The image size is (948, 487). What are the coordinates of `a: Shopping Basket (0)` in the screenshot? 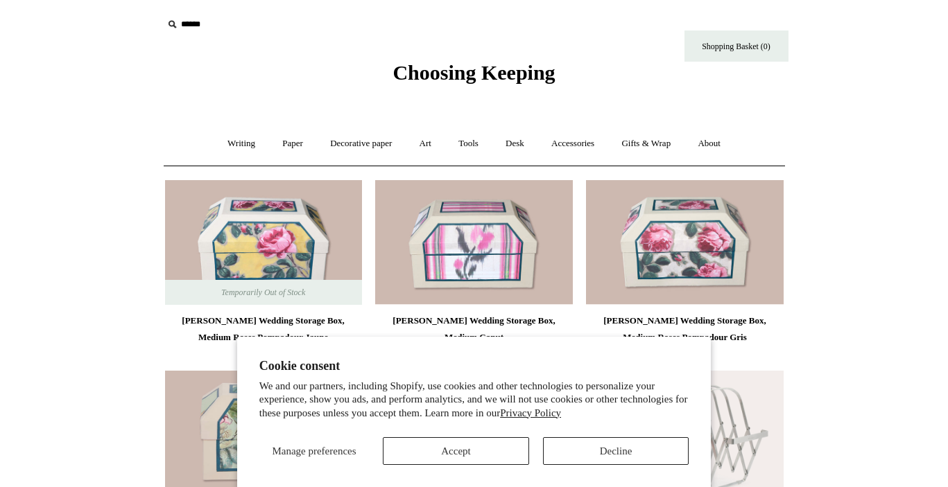 It's located at (736, 46).